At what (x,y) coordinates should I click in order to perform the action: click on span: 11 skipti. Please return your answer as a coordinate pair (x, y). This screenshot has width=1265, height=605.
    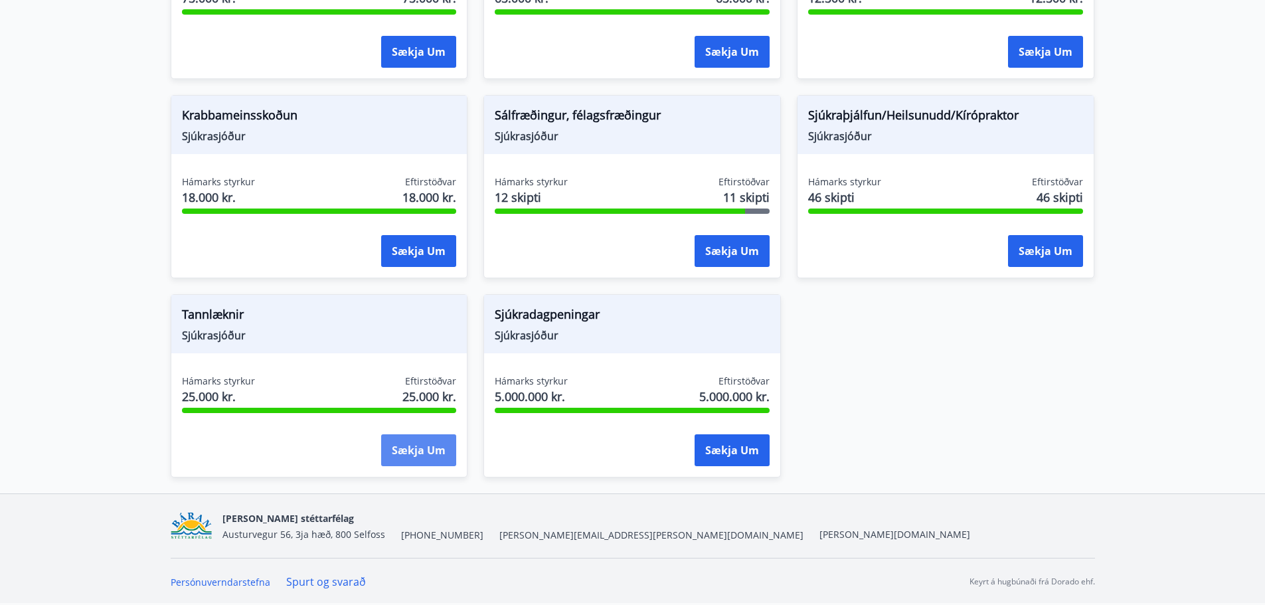
    Looking at the image, I should click on (746, 197).